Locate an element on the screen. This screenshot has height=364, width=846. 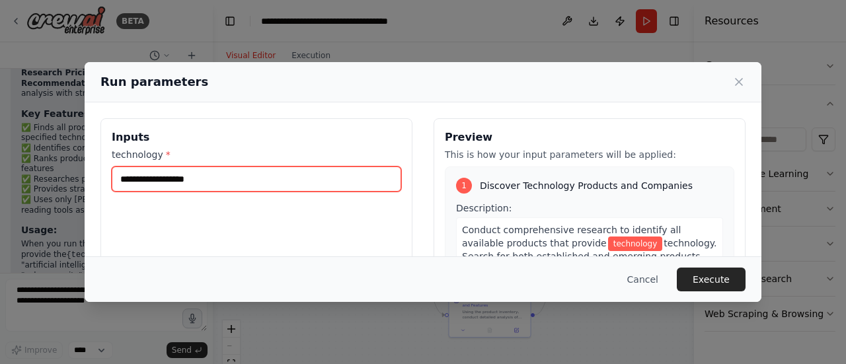
span: Variable: technology is located at coordinates (635, 244).